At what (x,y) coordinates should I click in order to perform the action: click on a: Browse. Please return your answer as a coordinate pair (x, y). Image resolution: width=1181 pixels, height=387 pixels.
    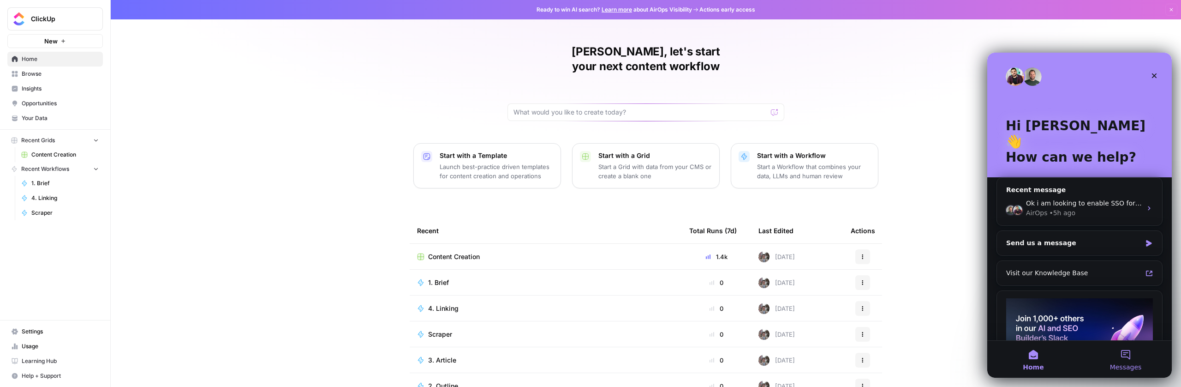
    Looking at the image, I should click on (55, 74).